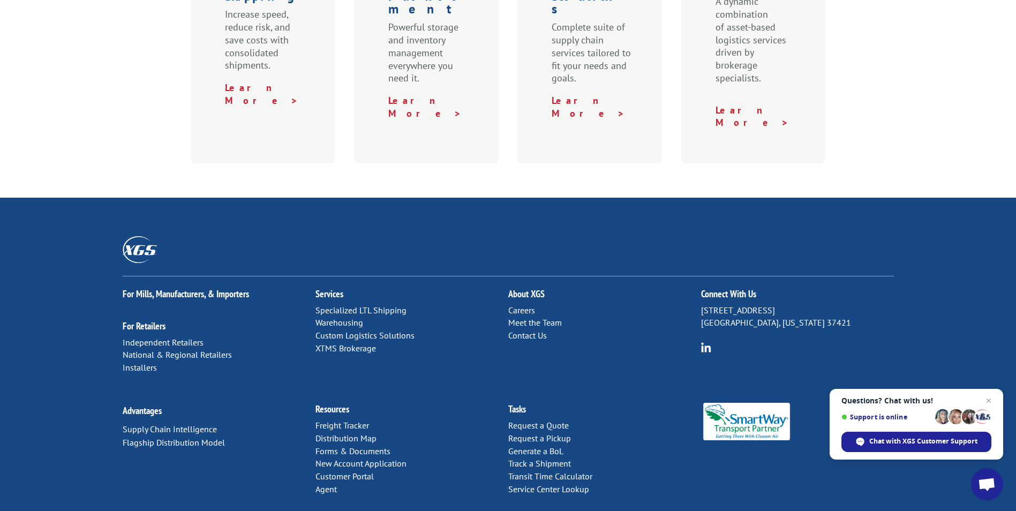 The width and height of the screenshot is (1016, 511). I want to click on a: Track a Shipment, so click(539, 463).